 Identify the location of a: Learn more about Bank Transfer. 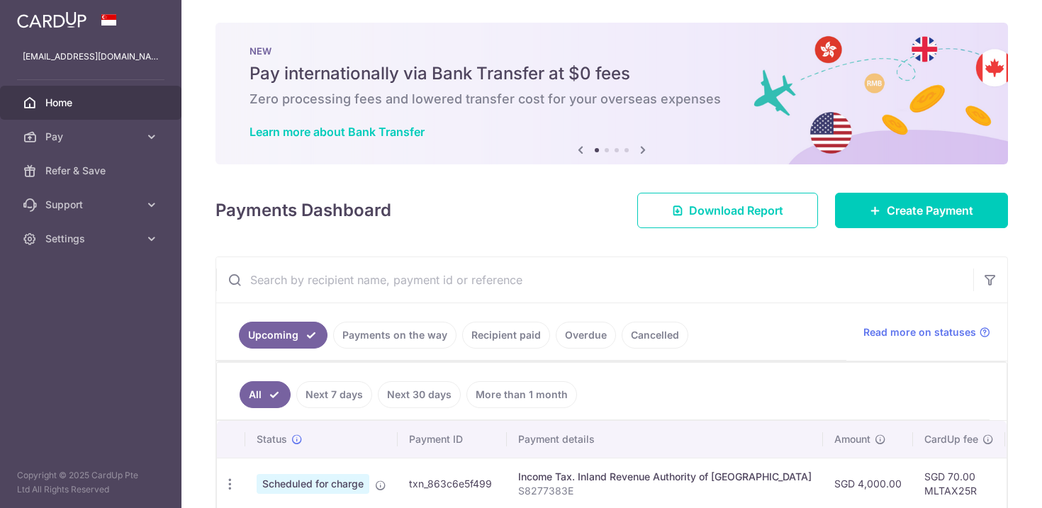
(337, 132).